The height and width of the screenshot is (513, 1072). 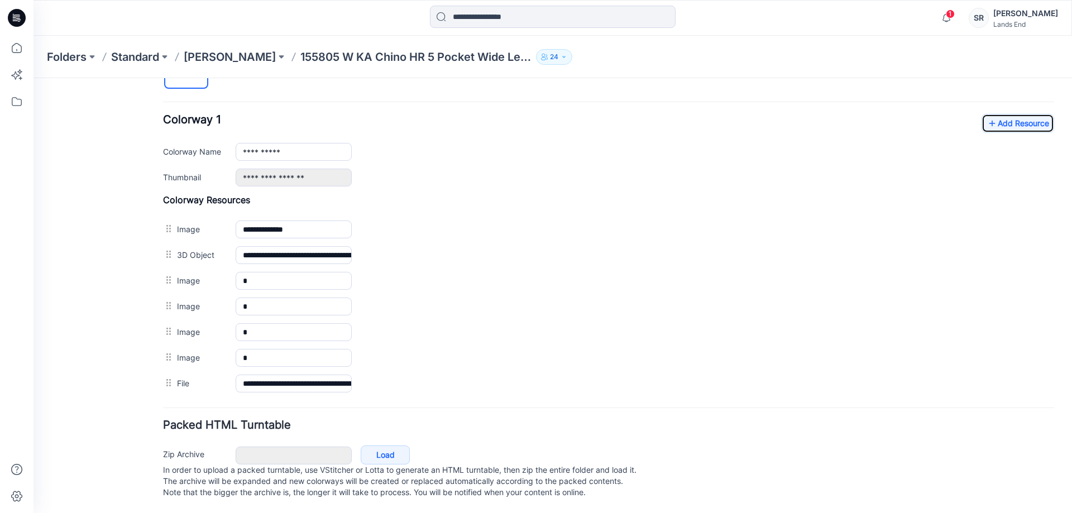 What do you see at coordinates (160, 376) in the screenshot?
I see `label: Zip Archive` at bounding box center [160, 376].